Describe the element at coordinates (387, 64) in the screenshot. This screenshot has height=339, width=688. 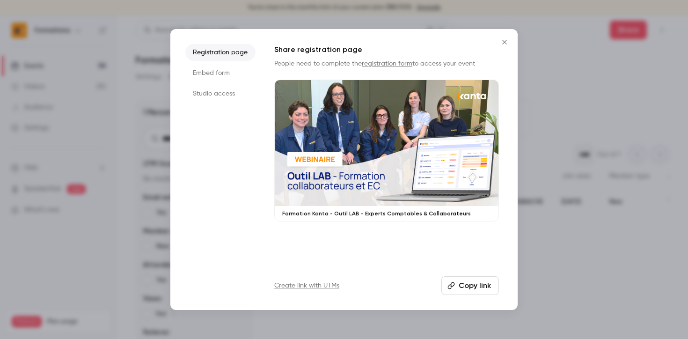
I see `p: People need to complete the to access your event` at that location.